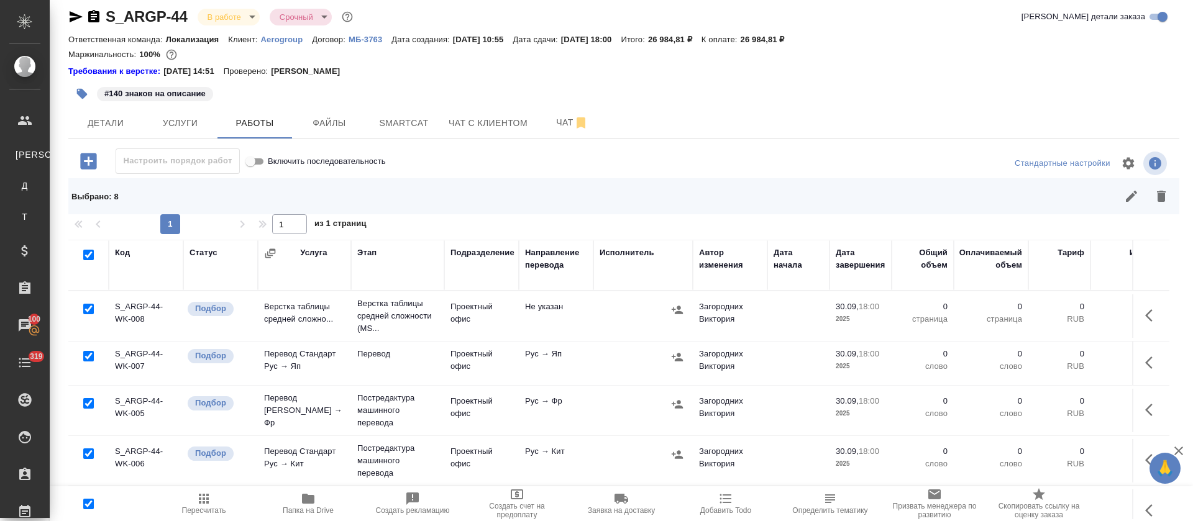 The image size is (1193, 521). What do you see at coordinates (627, 253) in the screenshot?
I see `div: Исполнитель` at bounding box center [627, 253].